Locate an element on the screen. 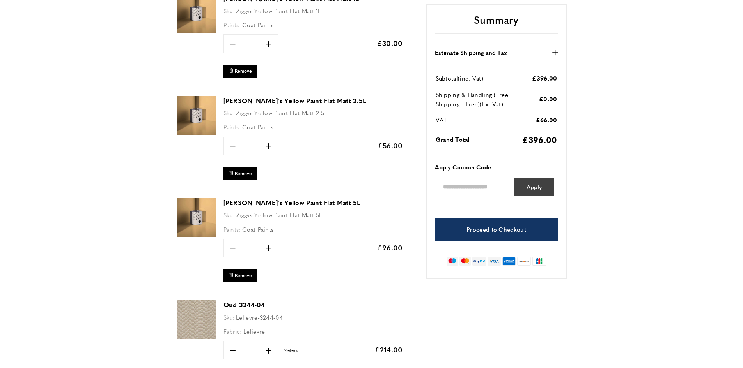 The height and width of the screenshot is (368, 743). span: Meters is located at coordinates (289, 350).